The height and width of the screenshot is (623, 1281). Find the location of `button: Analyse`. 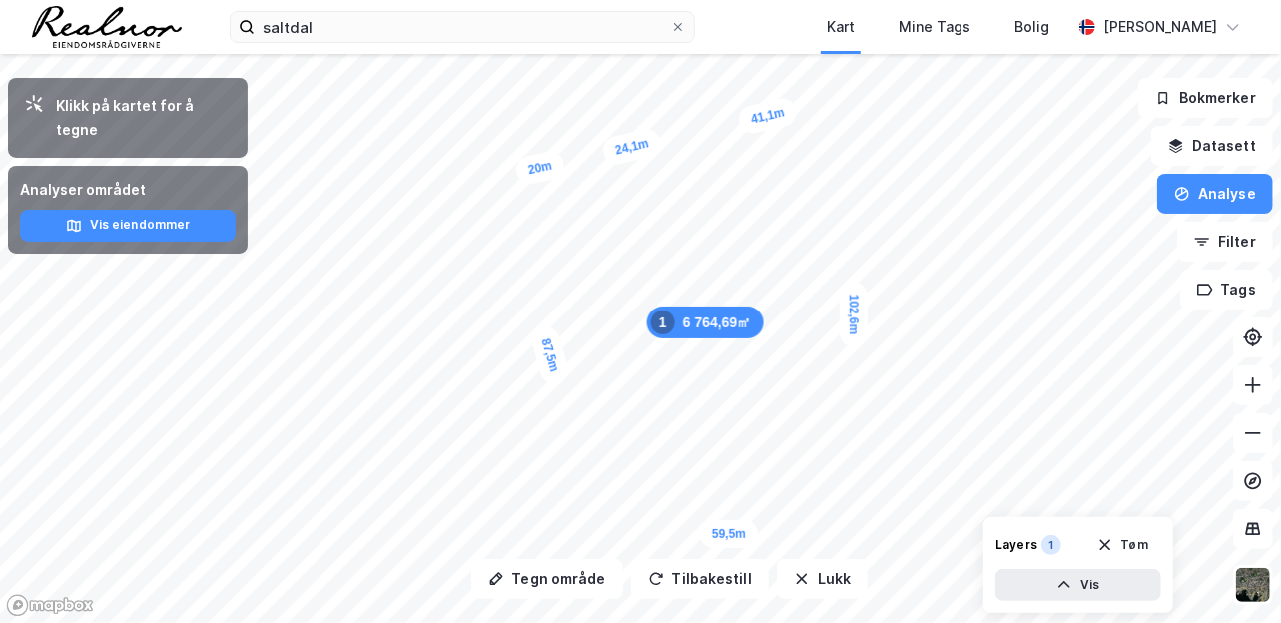

button: Analyse is located at coordinates (1215, 194).